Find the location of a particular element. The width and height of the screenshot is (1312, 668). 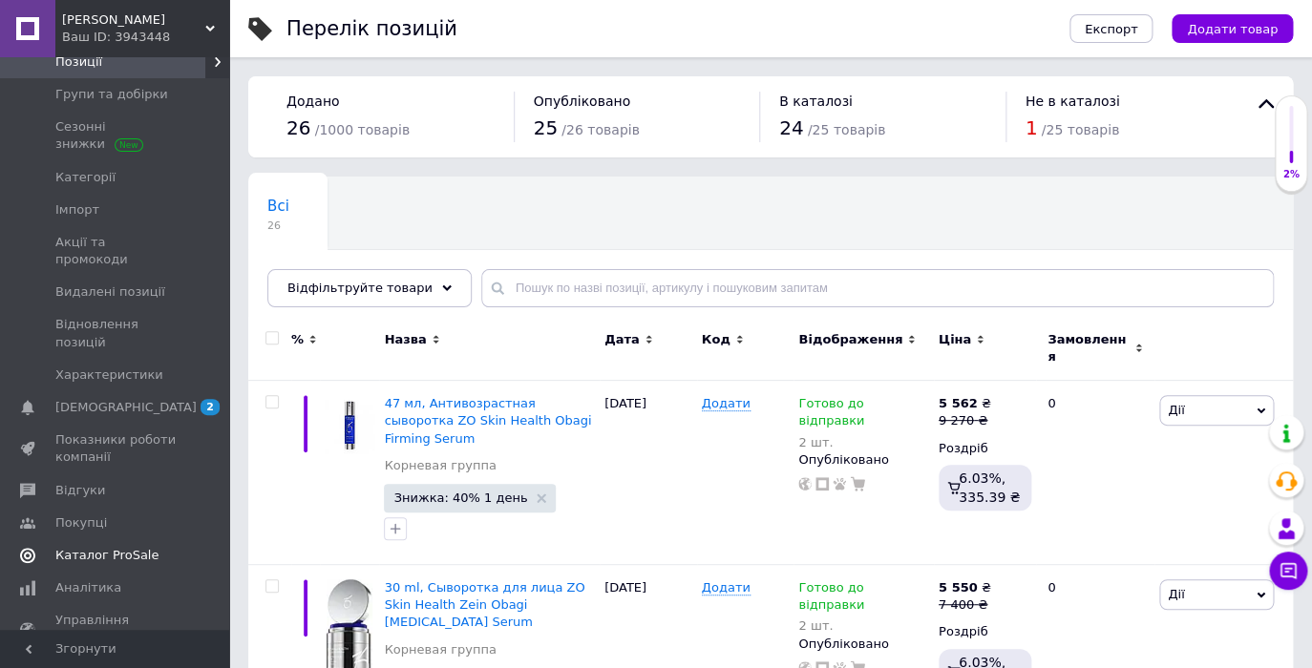

span: 24 is located at coordinates (791, 128).